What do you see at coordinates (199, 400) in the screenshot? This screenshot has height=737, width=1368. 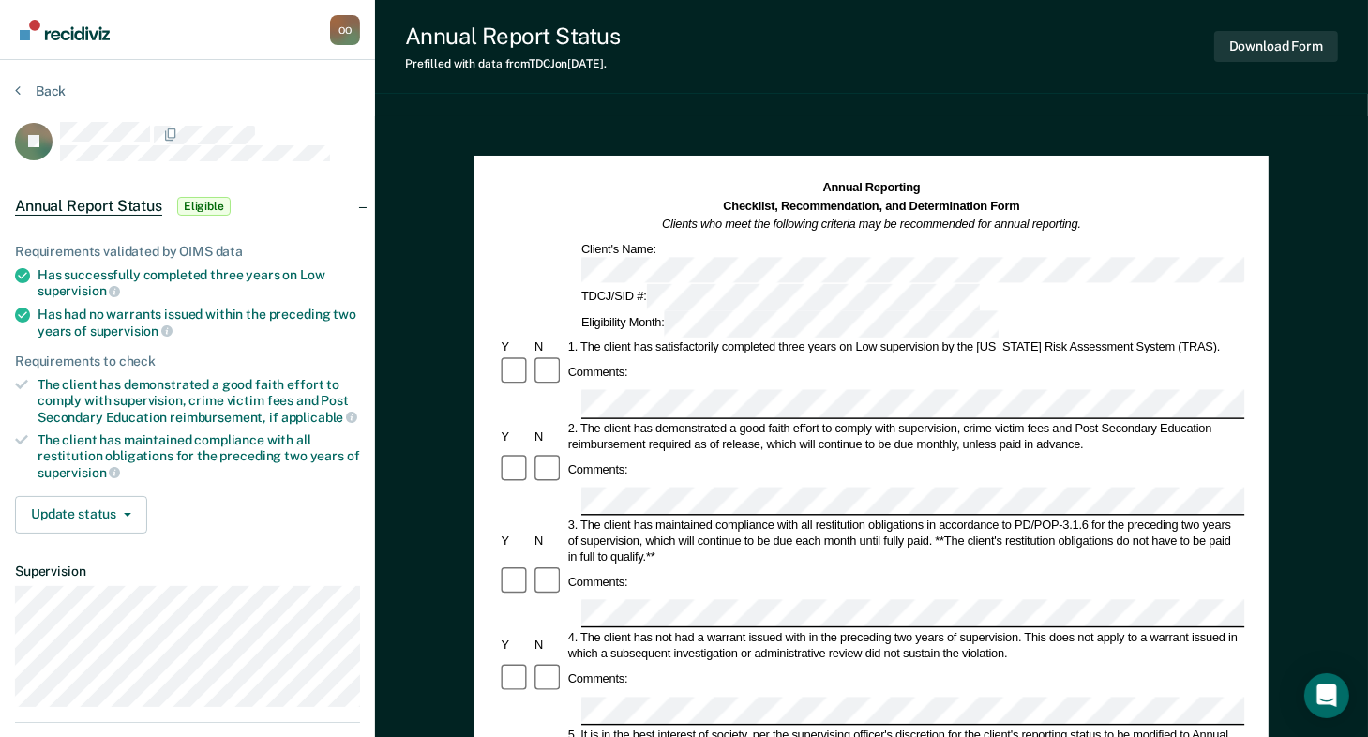 I see `div: The client has demonstrated a good faith effort to comply with supervision, crime victim fees and...` at bounding box center [199, 400].